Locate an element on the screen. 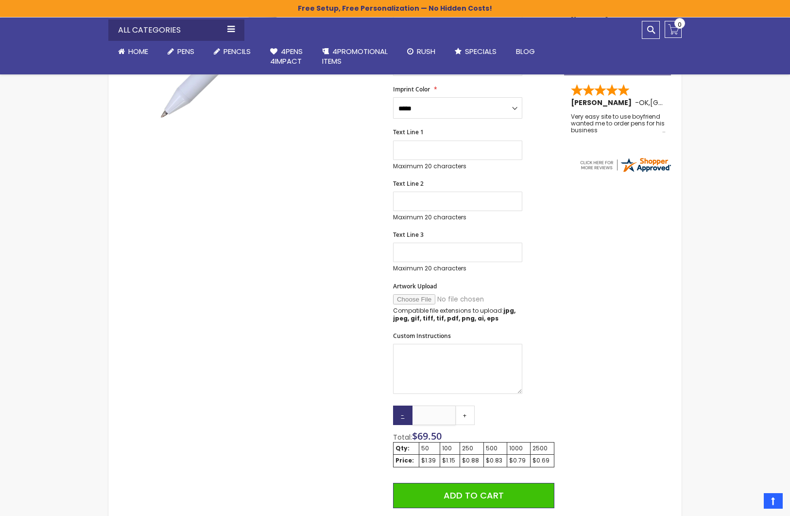  div: $1.15 is located at coordinates (450, 460).